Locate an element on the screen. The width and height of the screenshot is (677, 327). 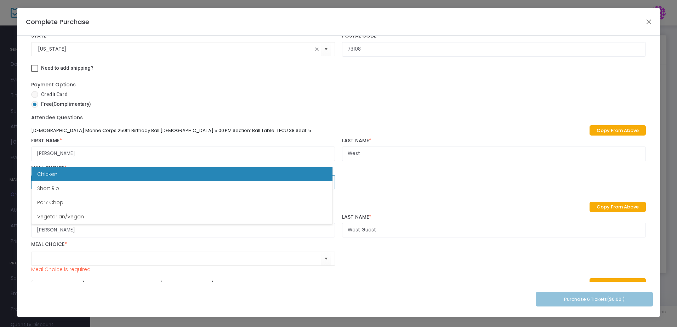
span: (Complimentary) is located at coordinates (71, 104).